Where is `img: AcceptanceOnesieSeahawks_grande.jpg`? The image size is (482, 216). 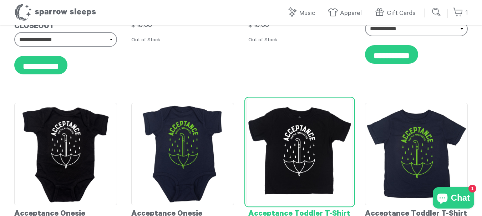
img: AcceptanceOnesieSeahawks_grande.jpg is located at coordinates (183, 154).